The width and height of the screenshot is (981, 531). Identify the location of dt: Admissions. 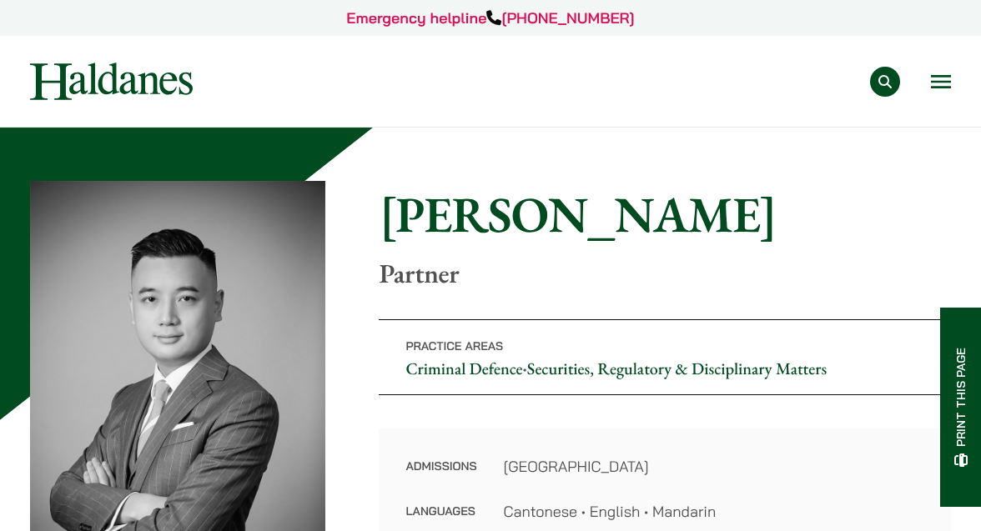
(440, 478).